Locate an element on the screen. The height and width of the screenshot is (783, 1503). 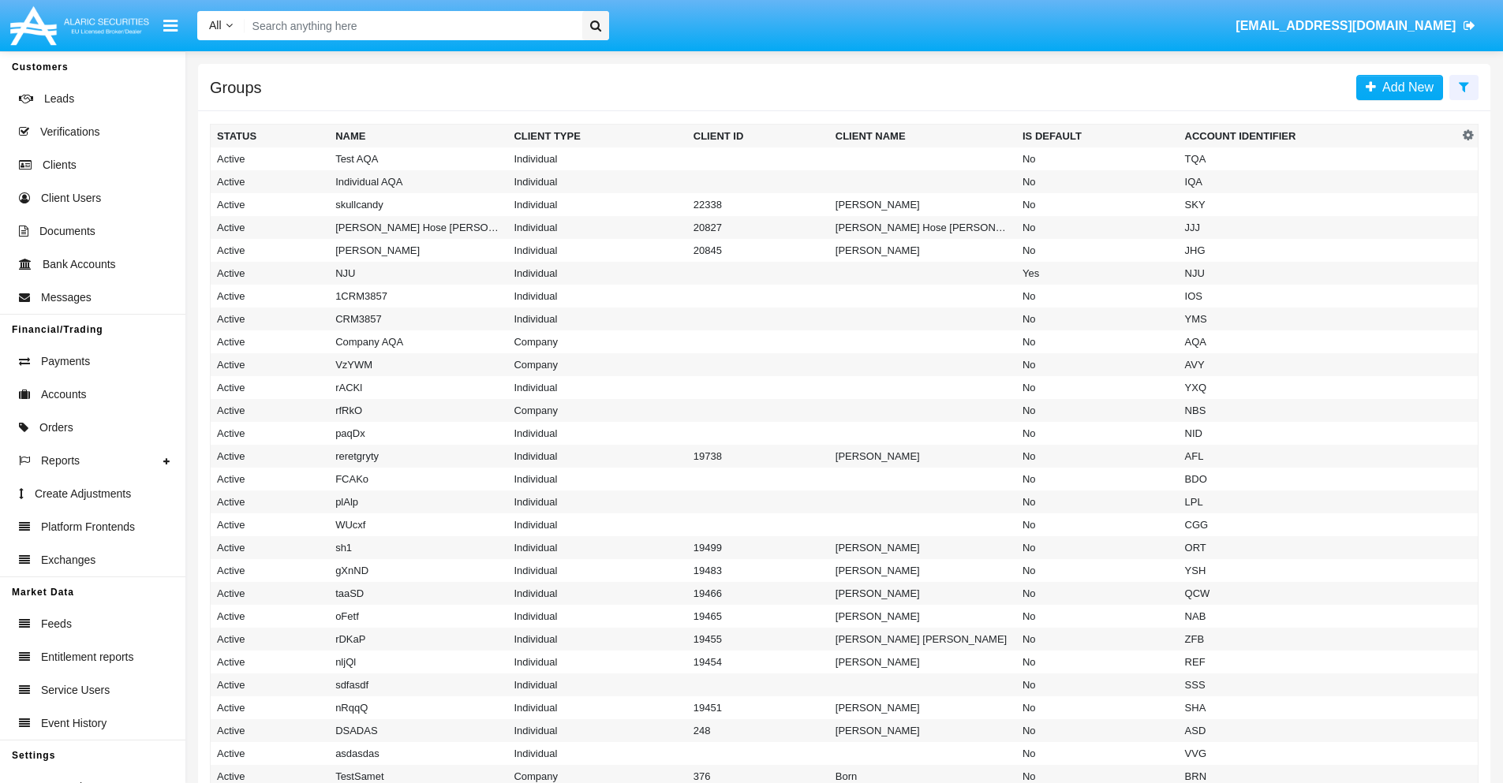
span: All is located at coordinates (215, 25).